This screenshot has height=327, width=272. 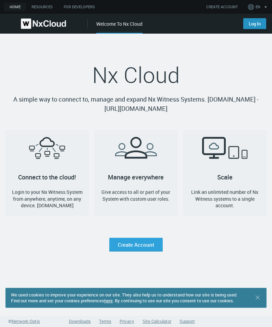 I want to click on a: here, so click(x=108, y=300).